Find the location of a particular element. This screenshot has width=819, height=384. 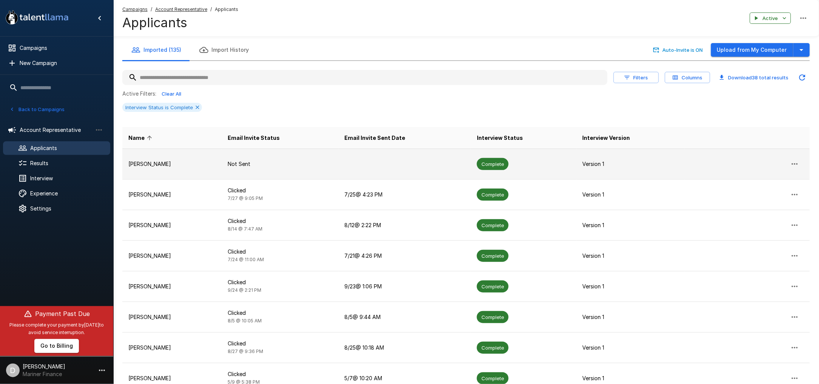

td: 8/25 @ 10:18 AM is located at coordinates (405, 347).